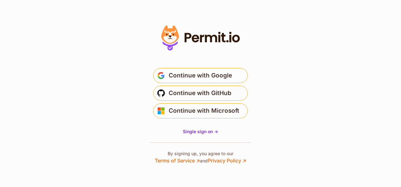 Image resolution: width=401 pixels, height=187 pixels. I want to click on span: Continue with Microsoft, so click(204, 111).